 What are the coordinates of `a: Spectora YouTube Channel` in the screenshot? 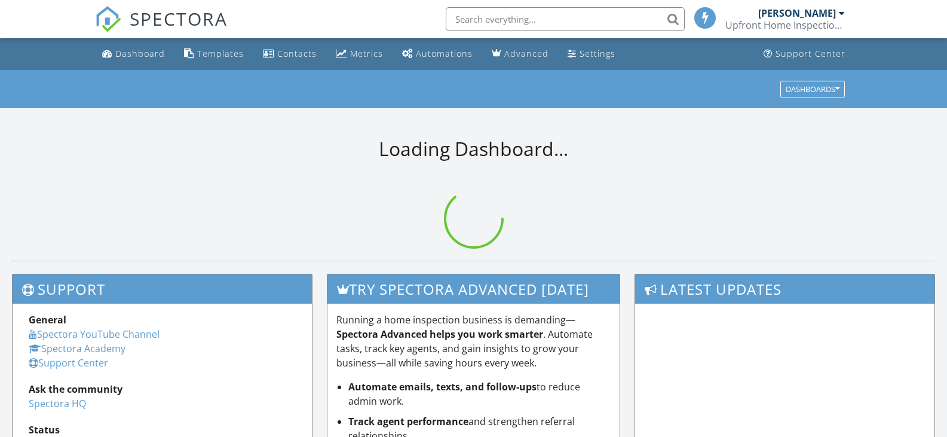 It's located at (94, 334).